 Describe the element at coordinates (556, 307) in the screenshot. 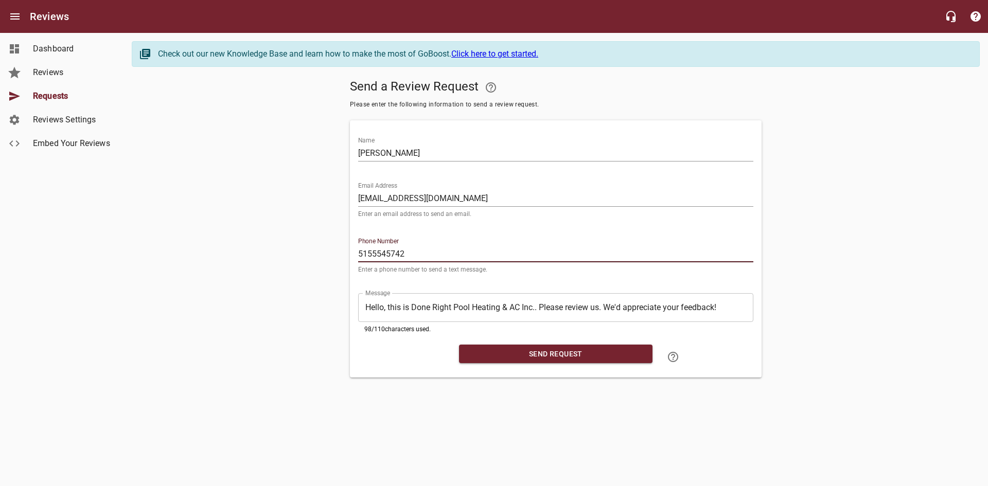

I see `textarea: Hello, this is Done Right Pool Heating & AC Inc.. Please review us. We'd appreciate your feedback!` at that location.